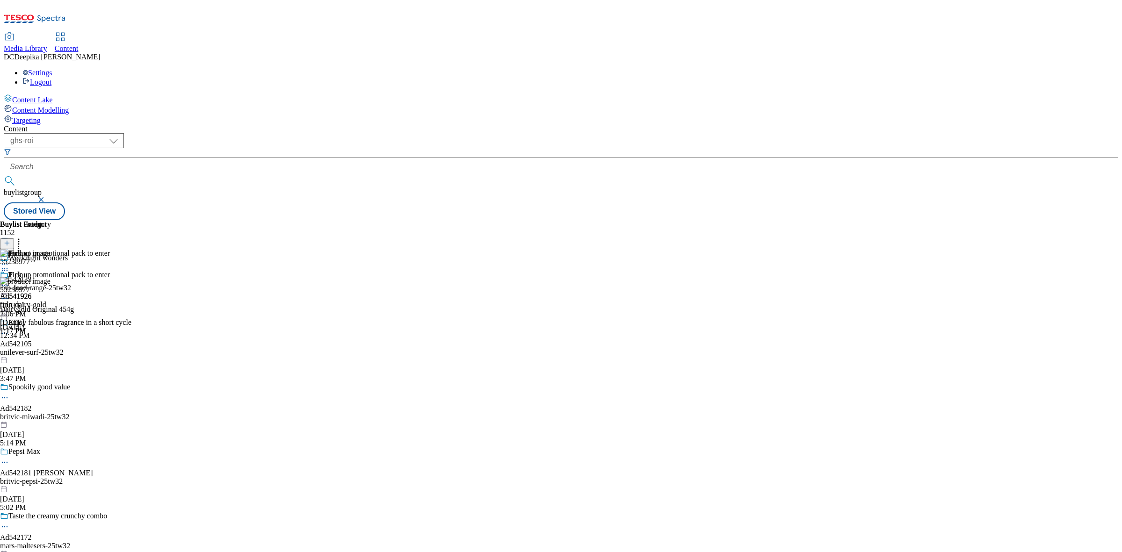 This screenshot has width=1122, height=552. I want to click on a: Content, so click(66, 43).